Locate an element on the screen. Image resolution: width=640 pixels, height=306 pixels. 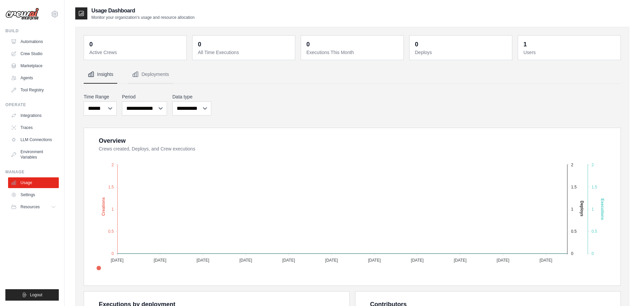
a: Environment Variables is located at coordinates (33, 155).